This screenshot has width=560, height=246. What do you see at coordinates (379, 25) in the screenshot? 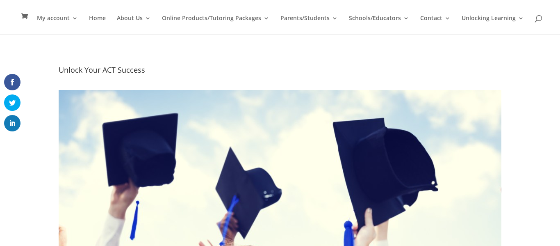
I see `a: Schools/Educators` at bounding box center [379, 25].